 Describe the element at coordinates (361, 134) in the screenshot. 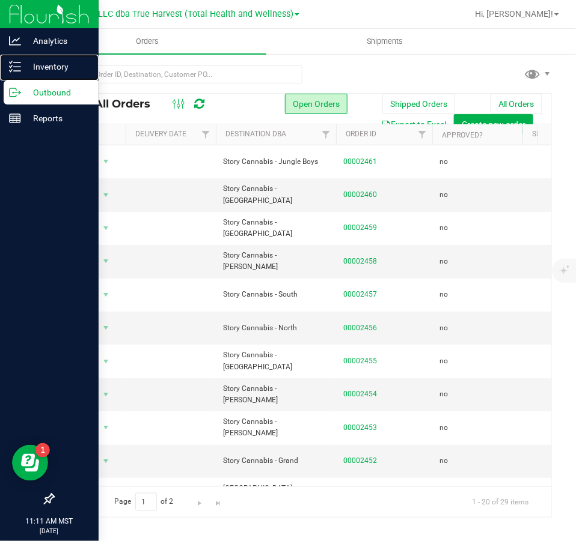

I see `a: Order ID` at that location.